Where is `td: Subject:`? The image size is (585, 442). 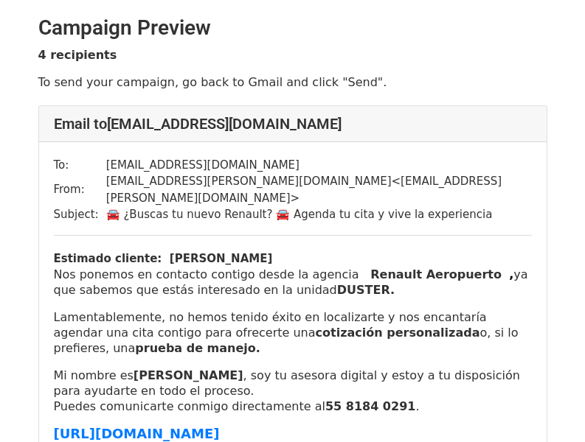
td: Subject: is located at coordinates (80, 215).